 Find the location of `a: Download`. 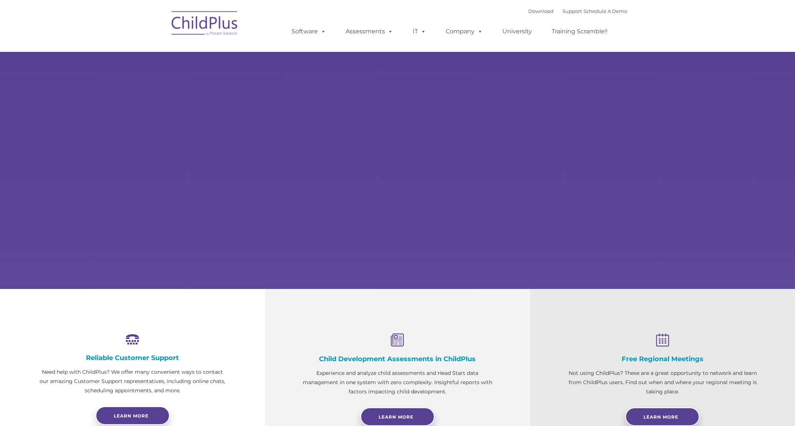

a: Download is located at coordinates (541, 11).